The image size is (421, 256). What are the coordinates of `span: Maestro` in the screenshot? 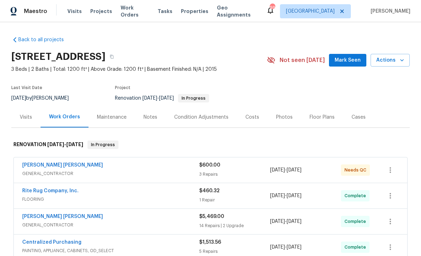 It's located at (36, 11).